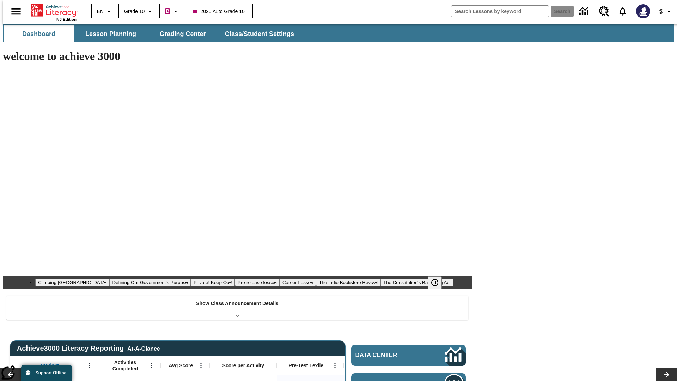 The height and width of the screenshot is (381, 677). I want to click on button: Slide 3 Private! Keep Out!, so click(213, 282).